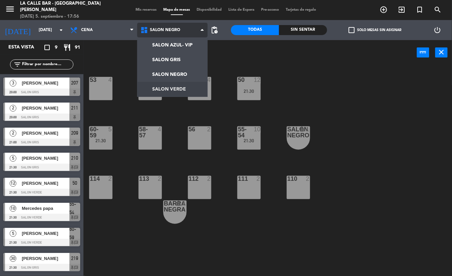 The image size is (452, 276). What do you see at coordinates (303, 30) in the screenshot?
I see `div: Sin sentar` at bounding box center [303, 30].